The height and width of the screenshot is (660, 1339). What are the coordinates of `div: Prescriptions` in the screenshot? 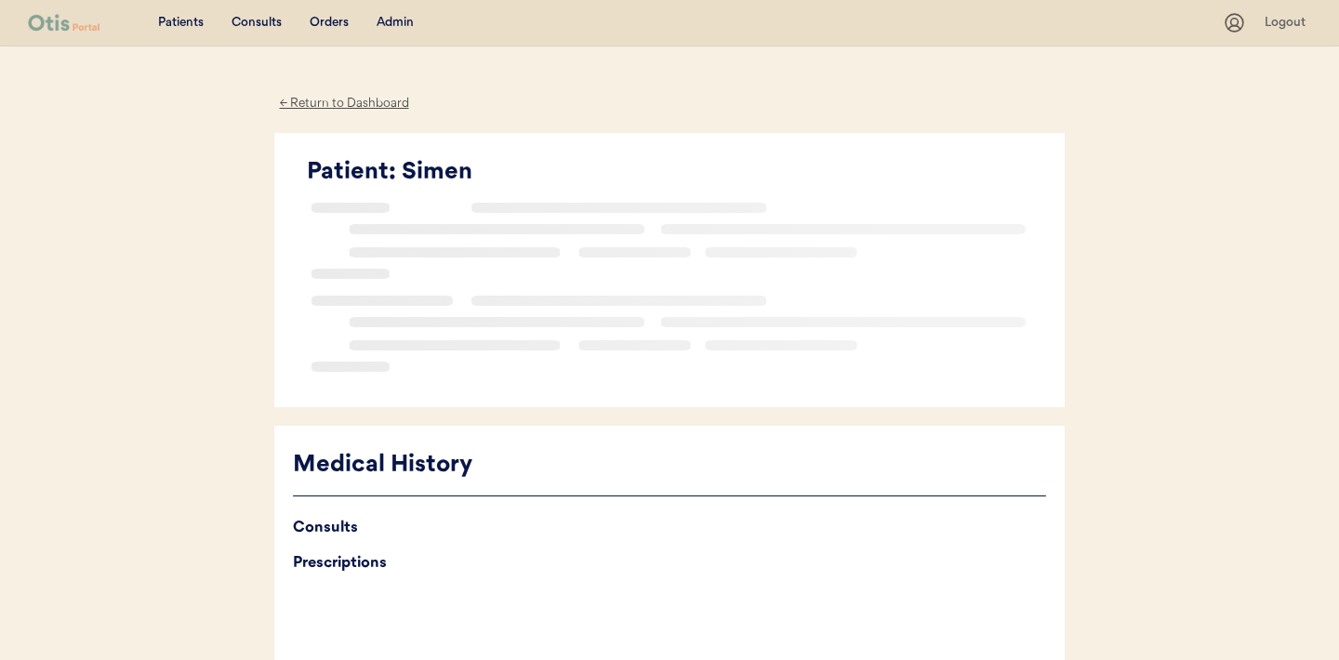 It's located at (669, 563).